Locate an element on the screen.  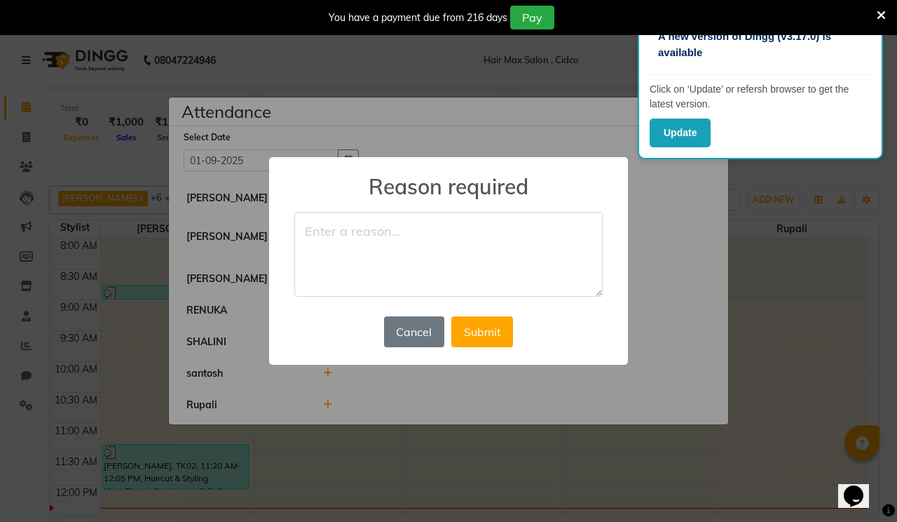
button: Pay is located at coordinates (532, 18).